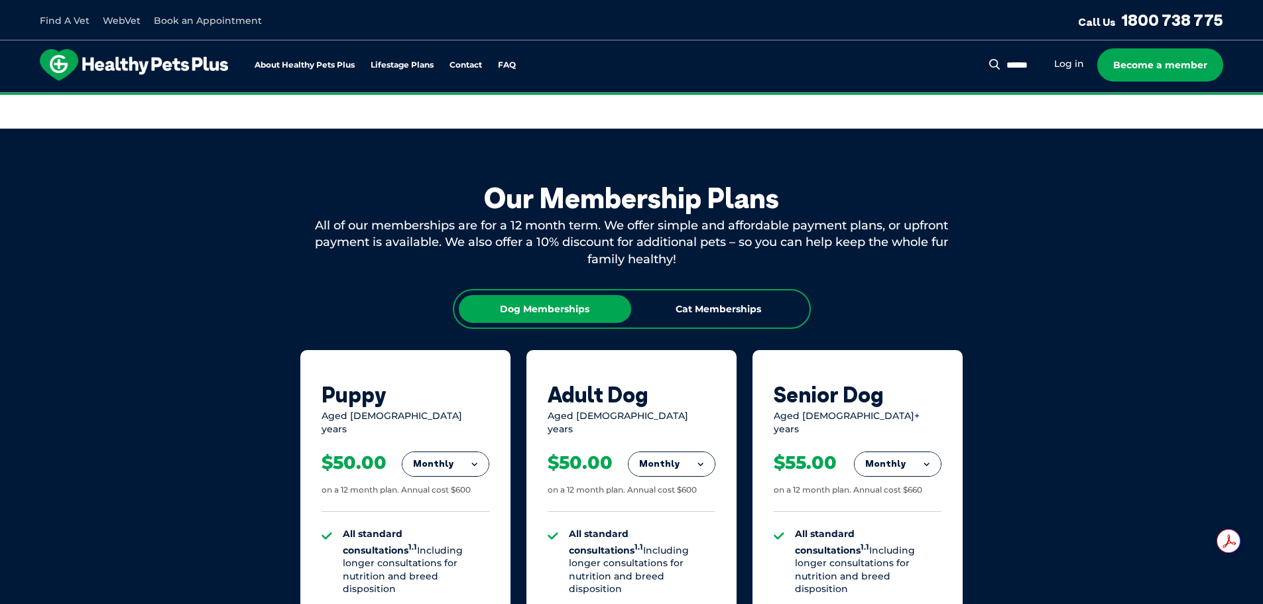 The height and width of the screenshot is (604, 1263). Describe the element at coordinates (1150, 20) in the screenshot. I see `a: Call Us1800 738 775` at that location.